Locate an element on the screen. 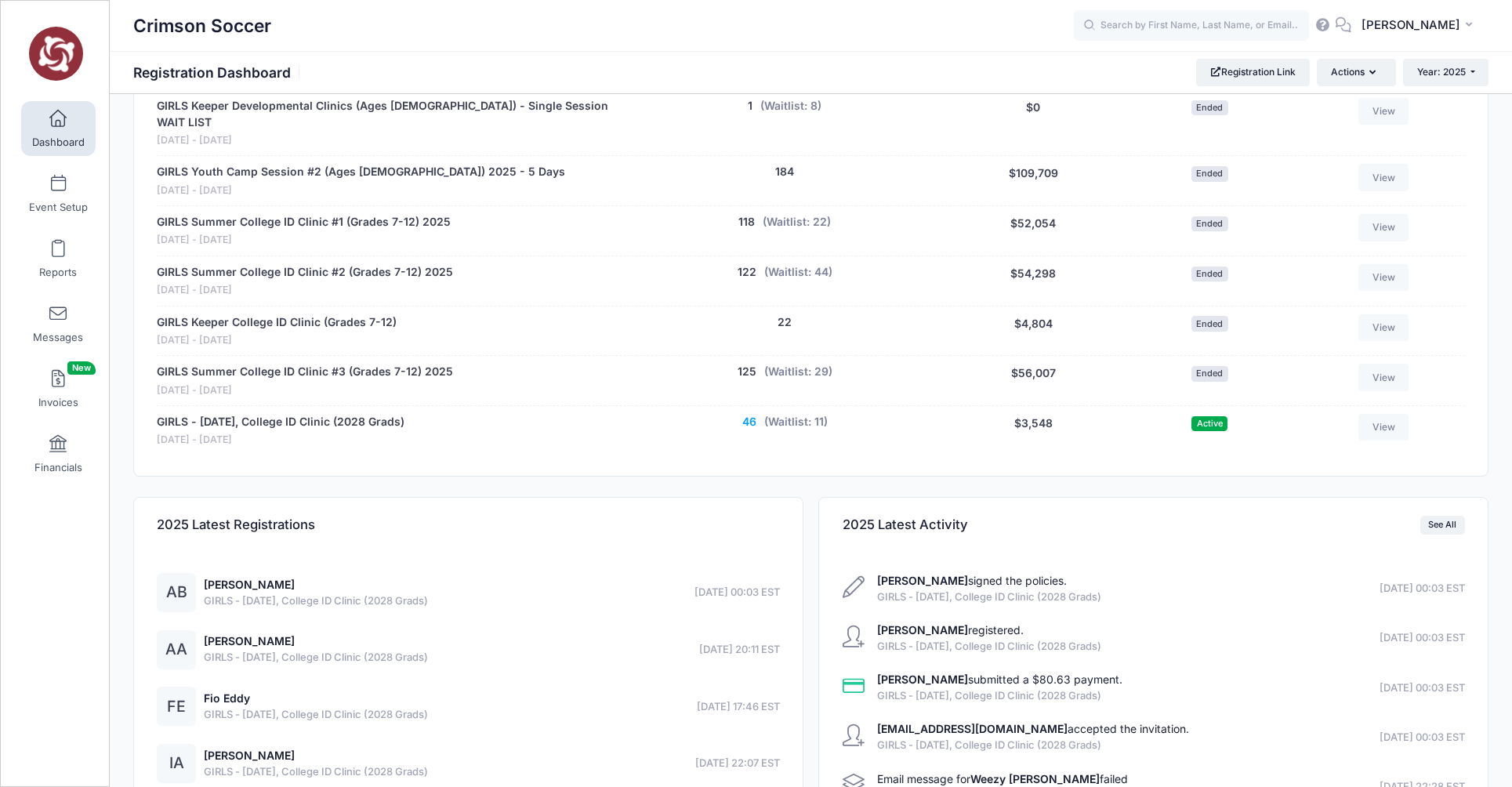  a: FE is located at coordinates (176, 707).